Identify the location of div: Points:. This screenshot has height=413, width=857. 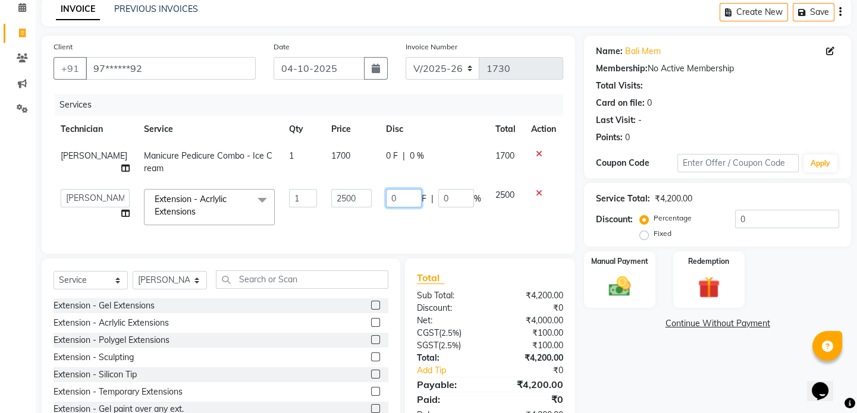
(609, 137).